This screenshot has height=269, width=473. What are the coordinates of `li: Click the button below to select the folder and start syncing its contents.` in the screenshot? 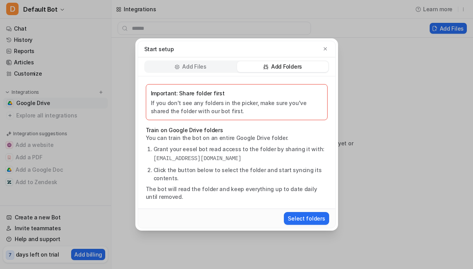 It's located at (241, 174).